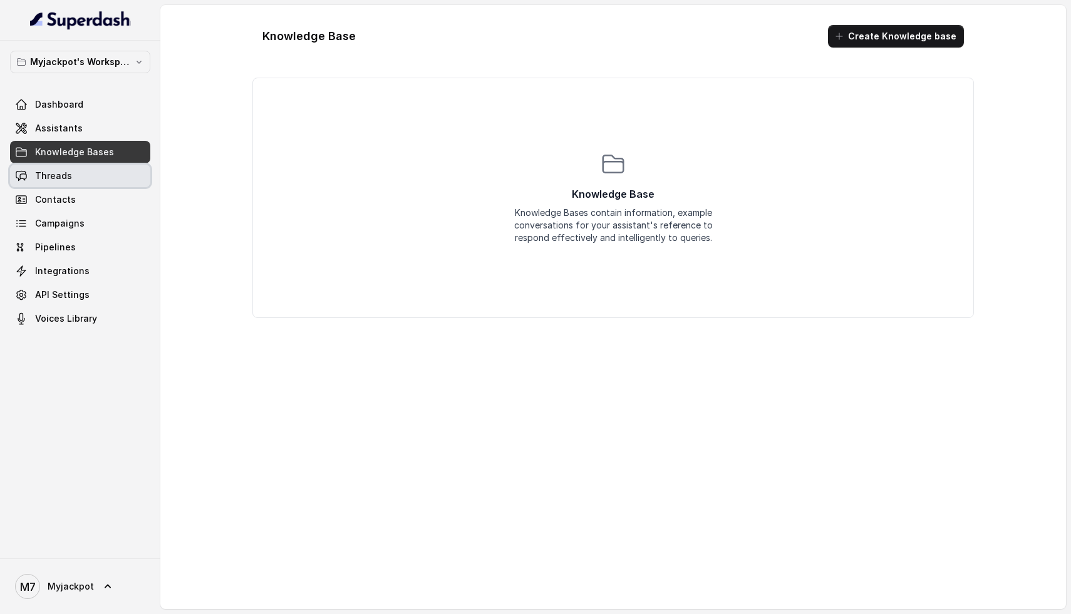 The height and width of the screenshot is (614, 1071). What do you see at coordinates (80, 271) in the screenshot?
I see `a: Integrations` at bounding box center [80, 271].